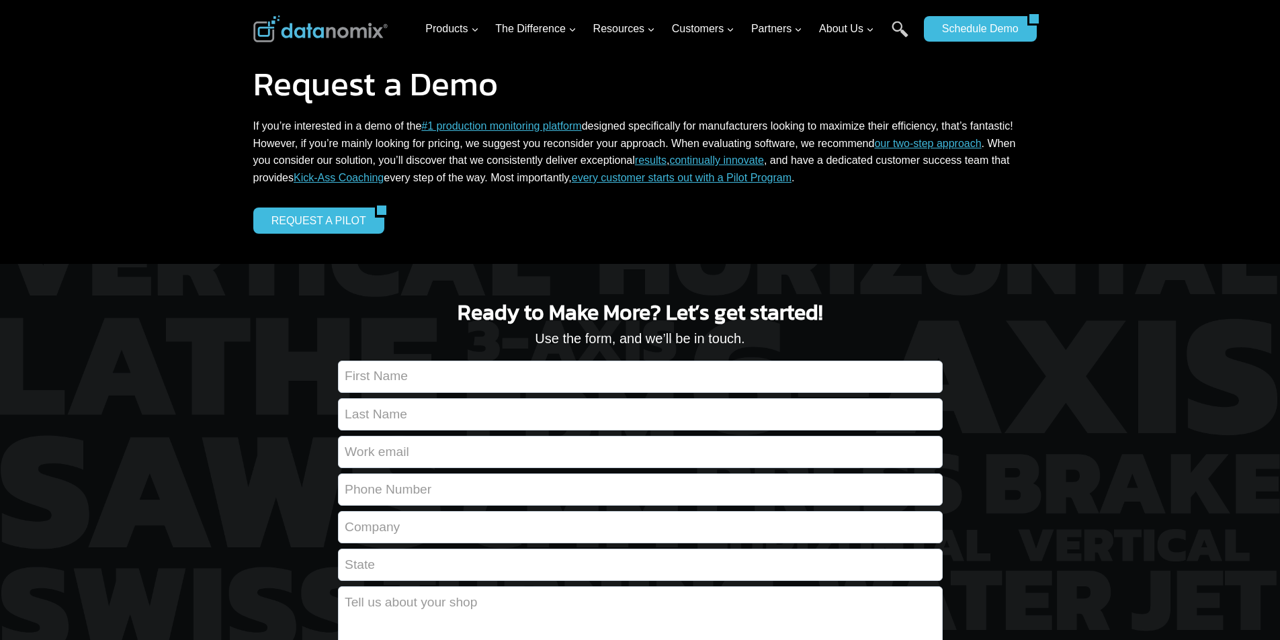  Describe the element at coordinates (777, 29) in the screenshot. I see `span: Partners` at that location.